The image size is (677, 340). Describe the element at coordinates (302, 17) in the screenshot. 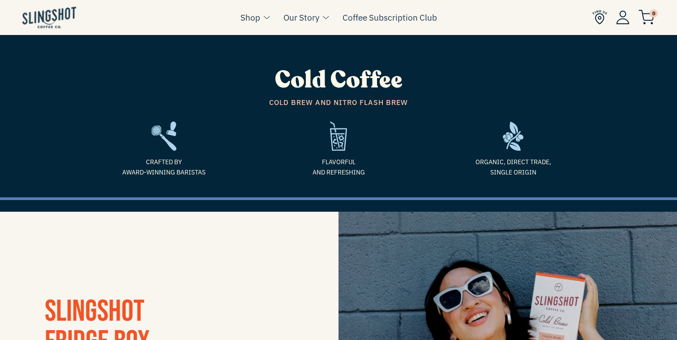

I see `a: Our Story` at that location.